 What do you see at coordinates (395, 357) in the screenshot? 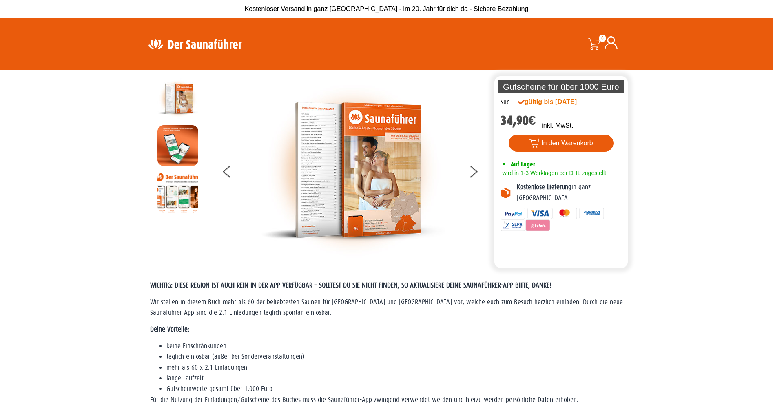
I see `li: täglich einlösbar (außer bei Sonderveranstaltungen)` at bounding box center [395, 357].